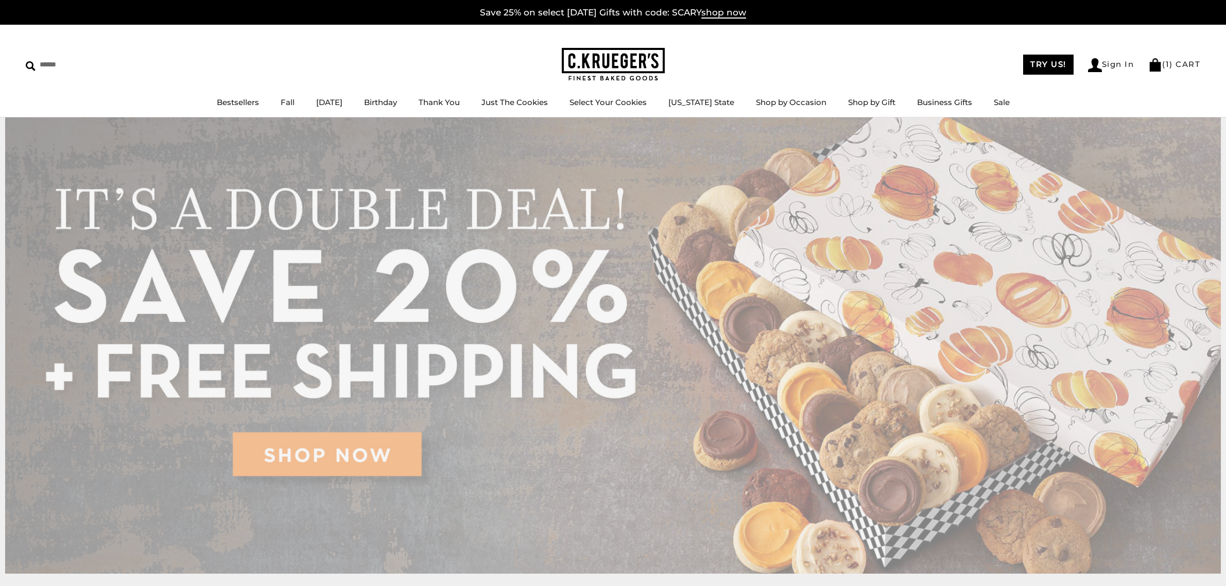  I want to click on img: Bag, so click(1155, 65).